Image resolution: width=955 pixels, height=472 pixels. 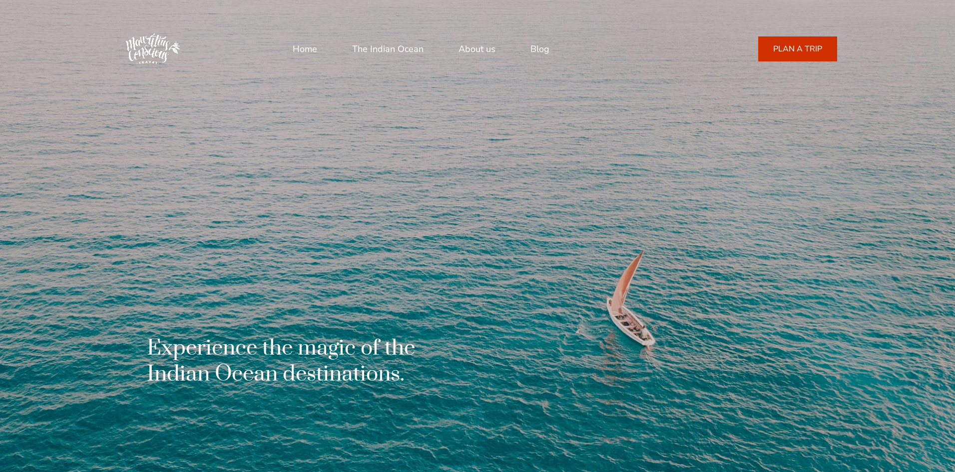 What do you see at coordinates (540, 49) in the screenshot?
I see `a: Blog` at bounding box center [540, 49].